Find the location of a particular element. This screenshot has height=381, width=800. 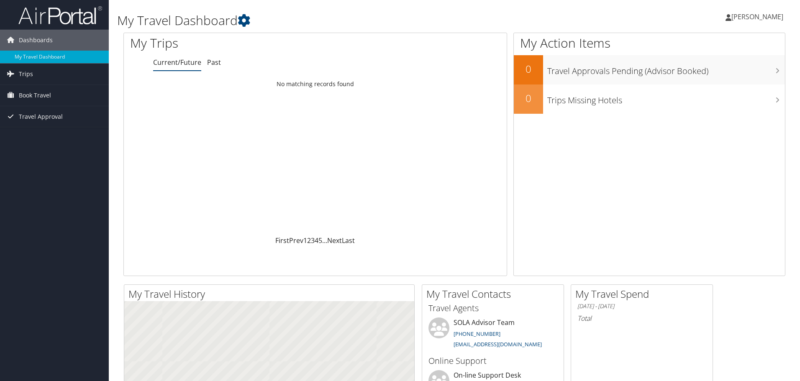

li: SOLA Advisor Team is located at coordinates (493, 335).